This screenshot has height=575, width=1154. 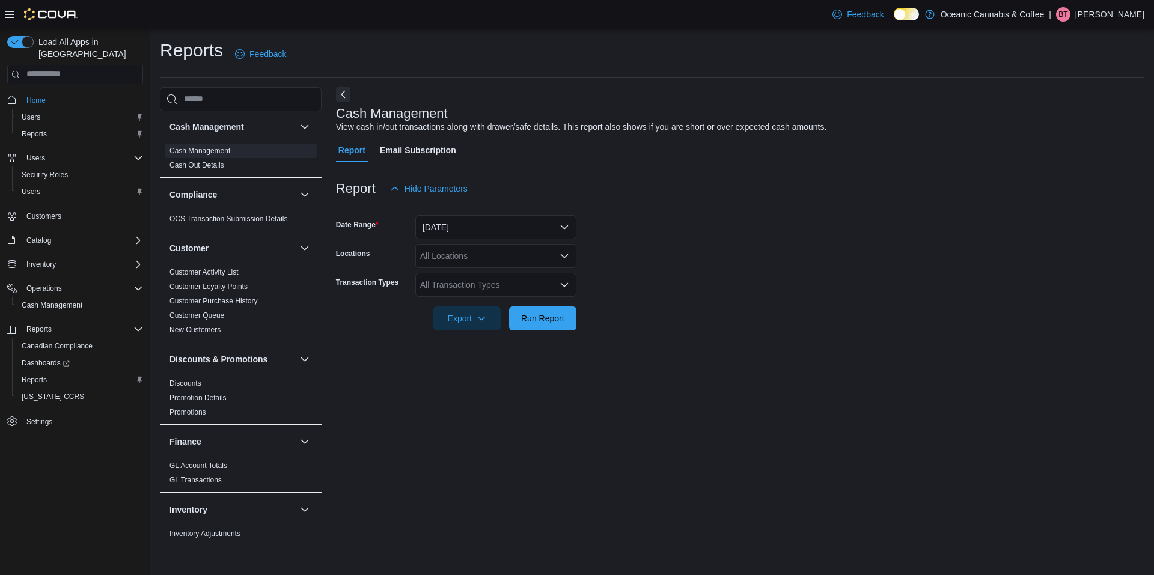 I want to click on span: Operations, so click(x=82, y=288).